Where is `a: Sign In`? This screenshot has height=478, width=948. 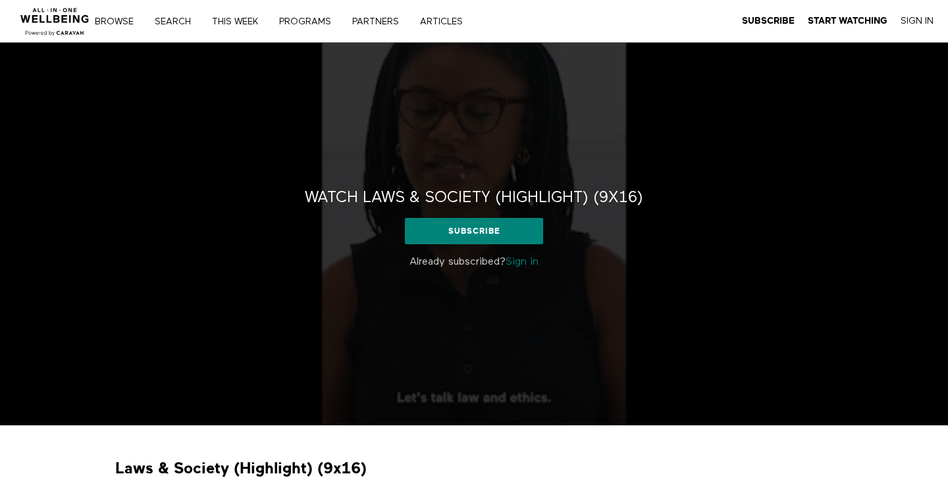
a: Sign In is located at coordinates (917, 21).